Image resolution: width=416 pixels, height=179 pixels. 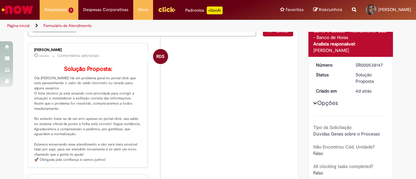 What do you see at coordinates (331, 75) in the screenshot?
I see `dt: Status` at bounding box center [331, 75].